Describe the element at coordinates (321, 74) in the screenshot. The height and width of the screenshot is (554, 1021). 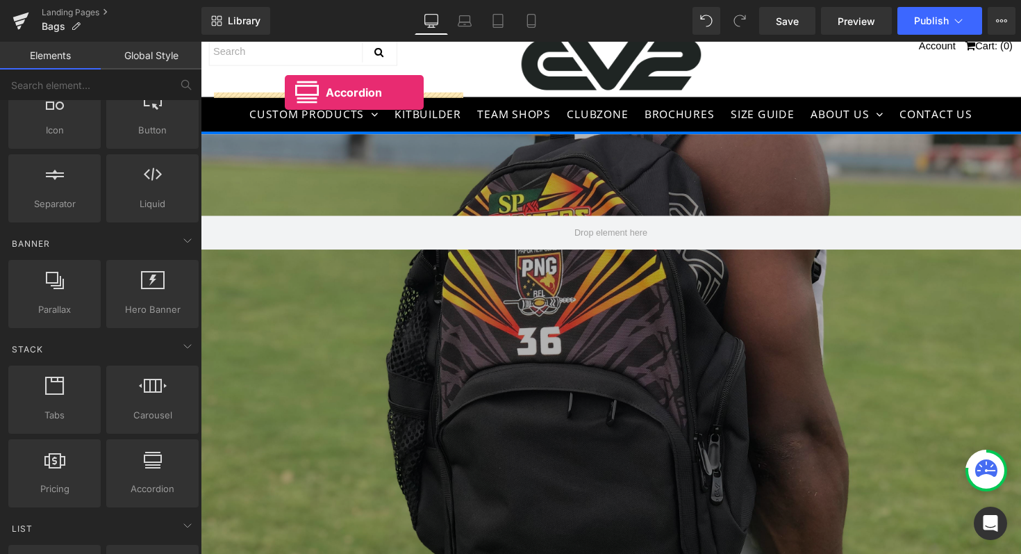
I see `a: TEAM SHOPS` at that location.